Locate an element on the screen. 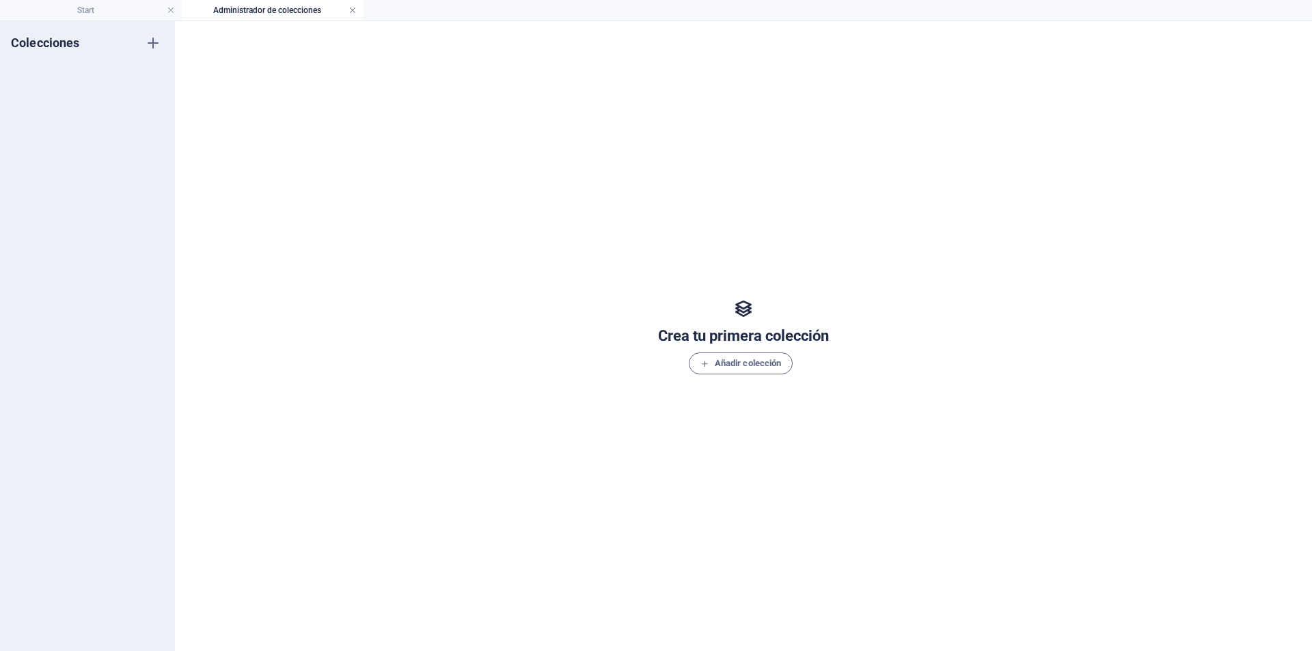  h6: Colecciones is located at coordinates (45, 43).